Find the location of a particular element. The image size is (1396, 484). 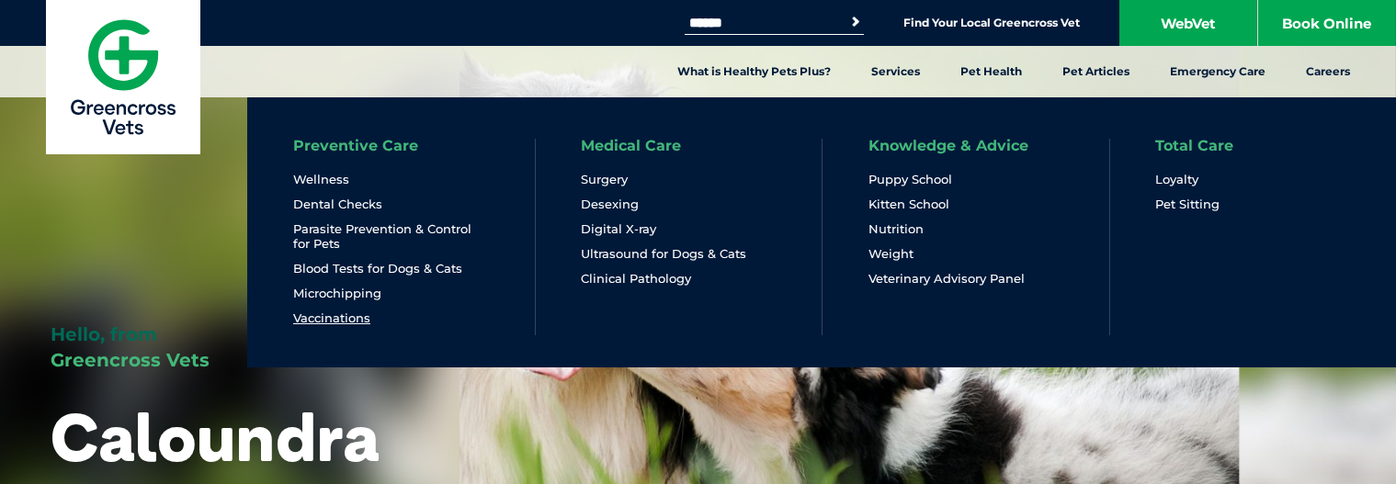

a: Nutrition is located at coordinates (896, 229).